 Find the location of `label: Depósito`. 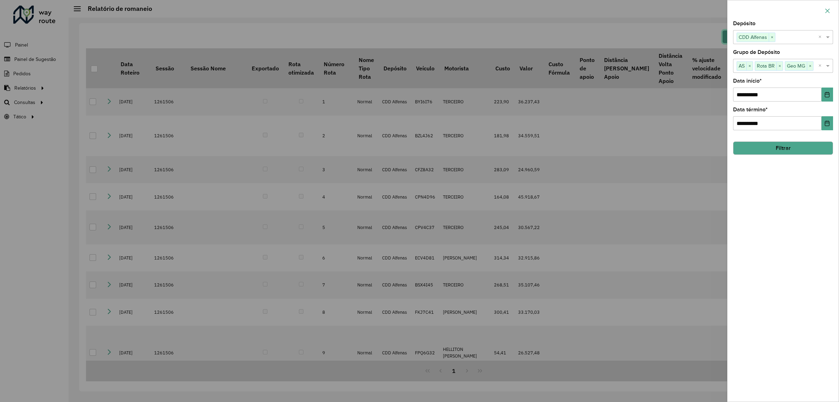

label: Depósito is located at coordinates (745, 23).